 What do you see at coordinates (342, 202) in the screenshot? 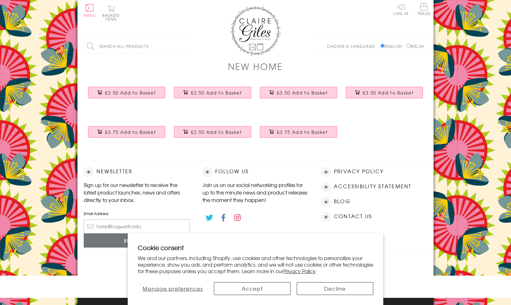
I see `a: Blog` at bounding box center [342, 202].